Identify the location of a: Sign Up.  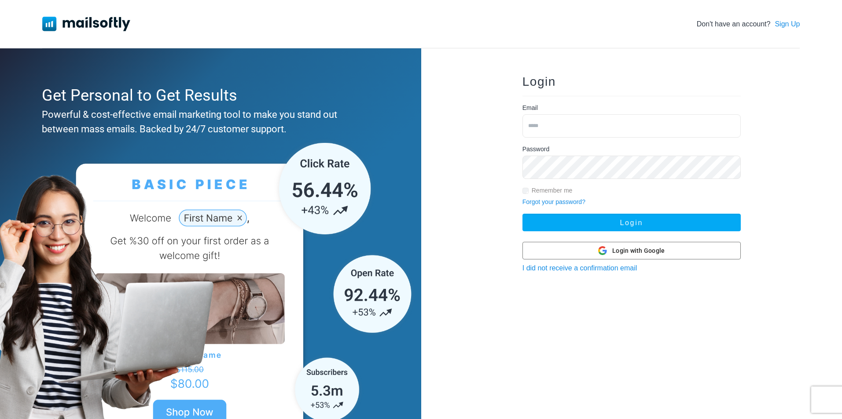
(787, 24).